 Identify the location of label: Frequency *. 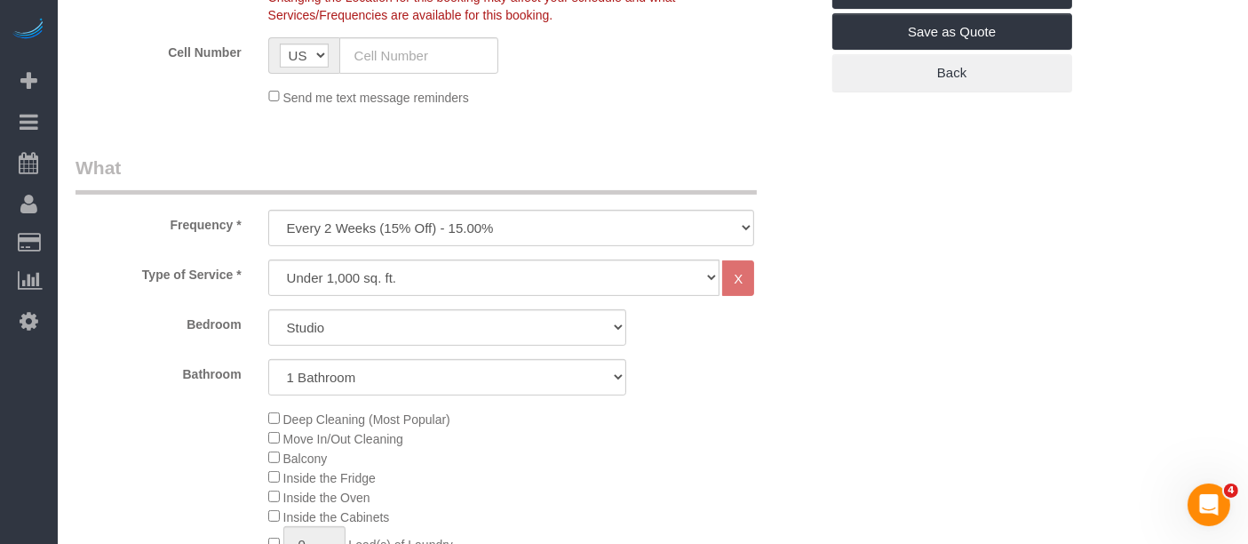
(158, 221).